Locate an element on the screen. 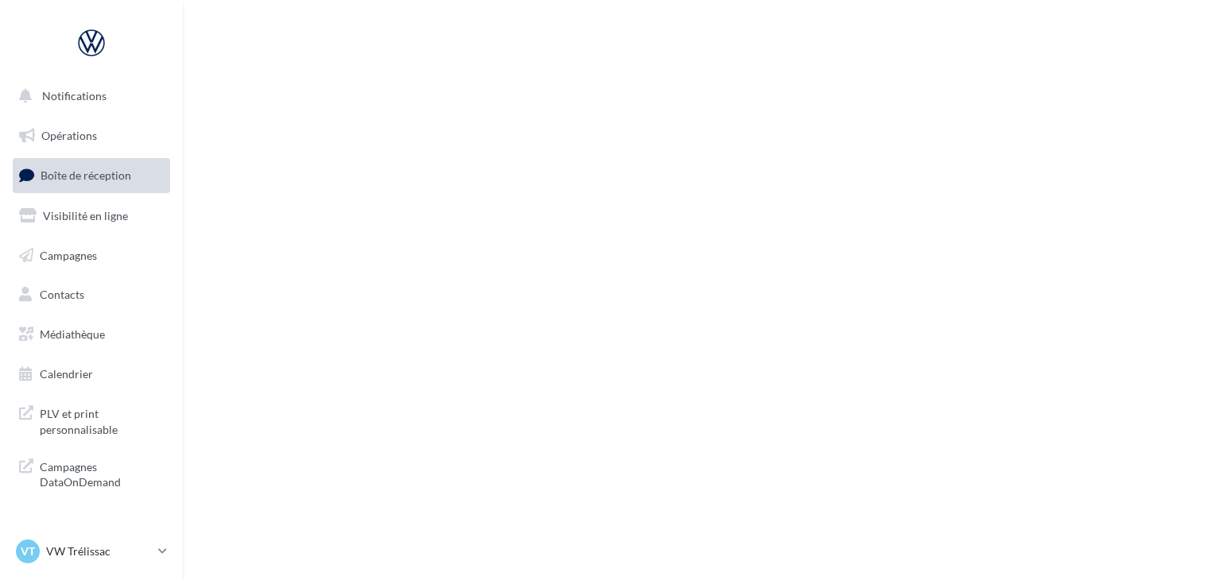 The height and width of the screenshot is (580, 1221). a: Contacts is located at coordinates (91, 295).